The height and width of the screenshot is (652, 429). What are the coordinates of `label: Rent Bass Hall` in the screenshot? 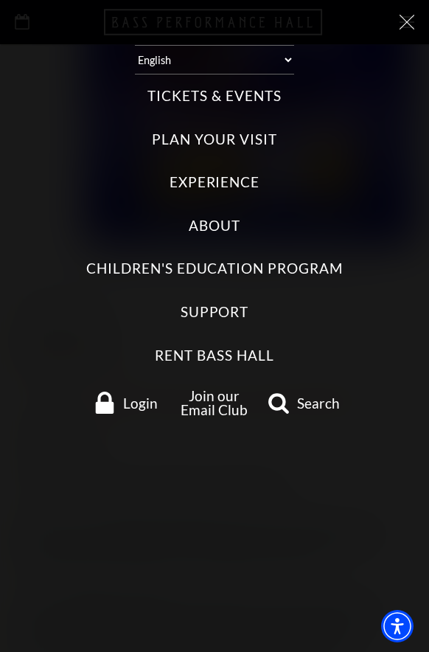 It's located at (214, 355).